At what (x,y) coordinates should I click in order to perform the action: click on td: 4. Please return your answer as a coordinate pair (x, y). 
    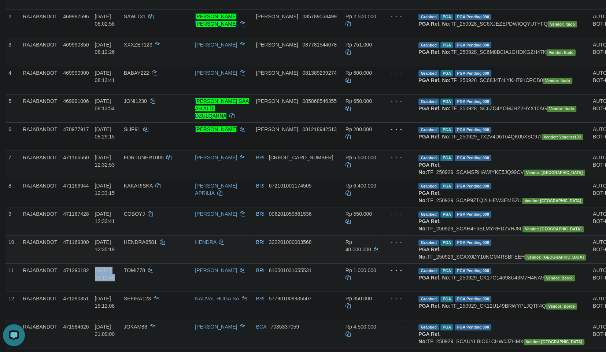
    Looking at the image, I should click on (12, 80).